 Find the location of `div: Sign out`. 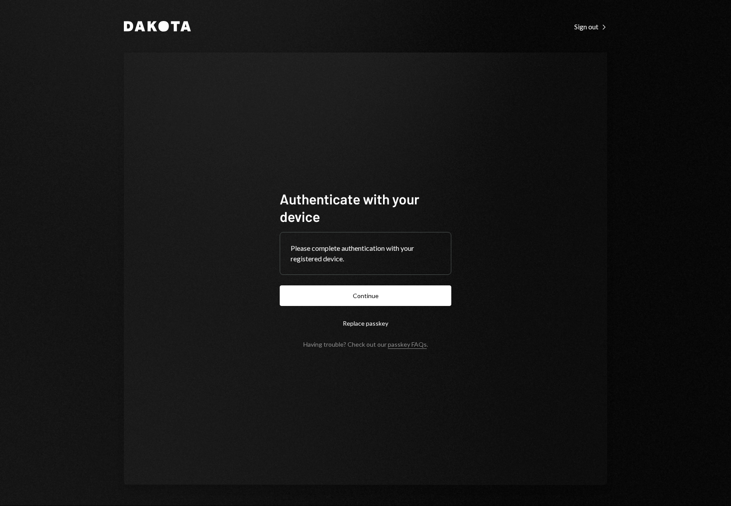

div: Sign out is located at coordinates (591, 27).